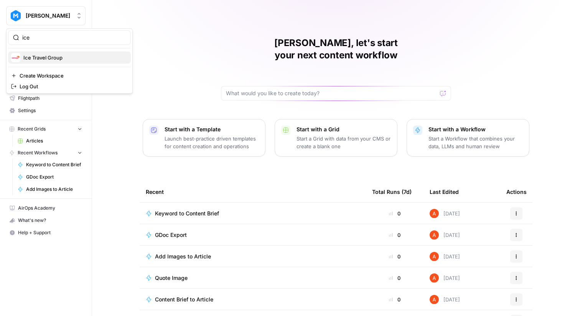 The width and height of the screenshot is (580, 316). Describe the element at coordinates (50, 98) in the screenshot. I see `span: Flightpath` at that location.